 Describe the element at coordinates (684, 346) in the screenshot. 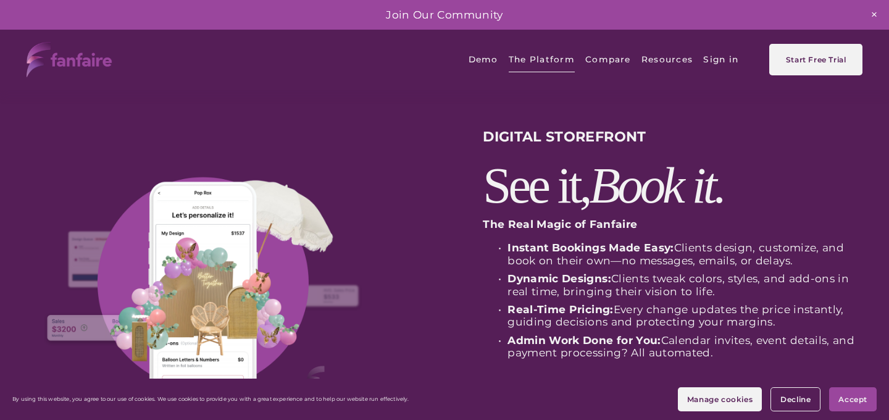

I see `p: Calendar invites, event details, and payment processing? All automated.` at that location.